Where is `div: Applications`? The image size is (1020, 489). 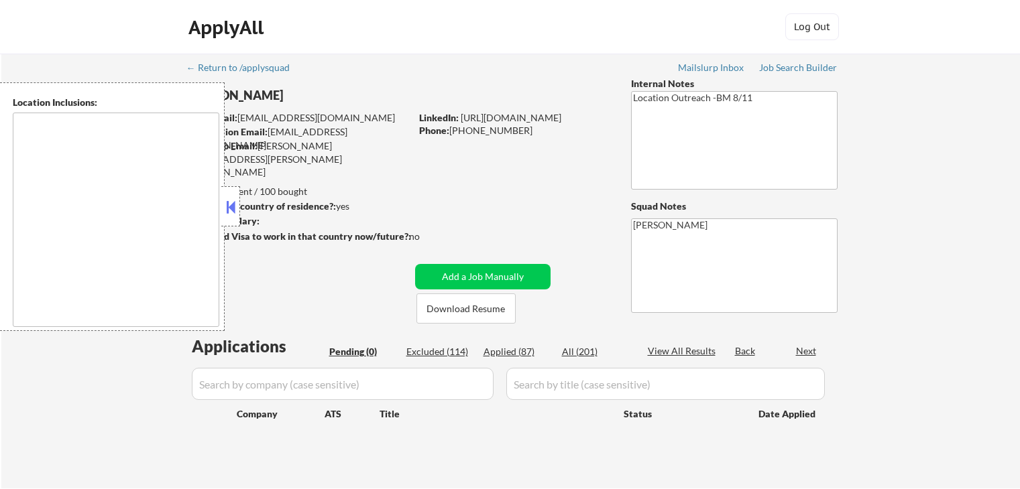 div: Applications is located at coordinates (258, 347).